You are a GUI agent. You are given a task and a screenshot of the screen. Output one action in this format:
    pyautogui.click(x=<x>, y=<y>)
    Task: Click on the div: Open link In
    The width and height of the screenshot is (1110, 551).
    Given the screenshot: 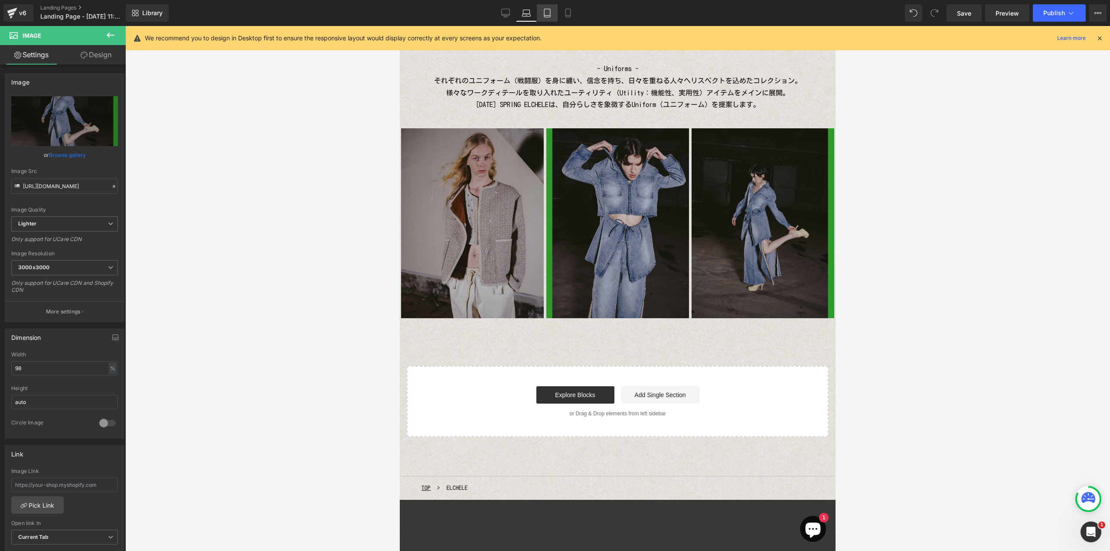 What is the action you would take?
    pyautogui.click(x=65, y=523)
    